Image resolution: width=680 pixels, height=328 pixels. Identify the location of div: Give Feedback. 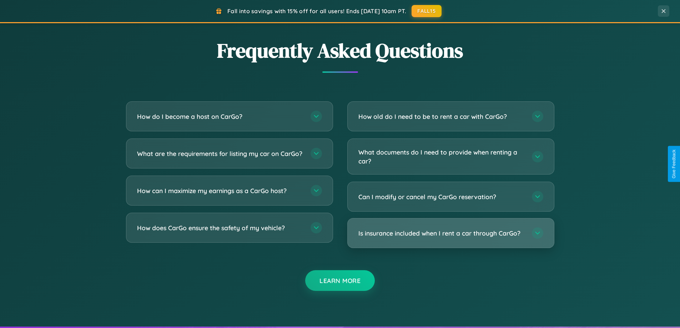
(674, 164).